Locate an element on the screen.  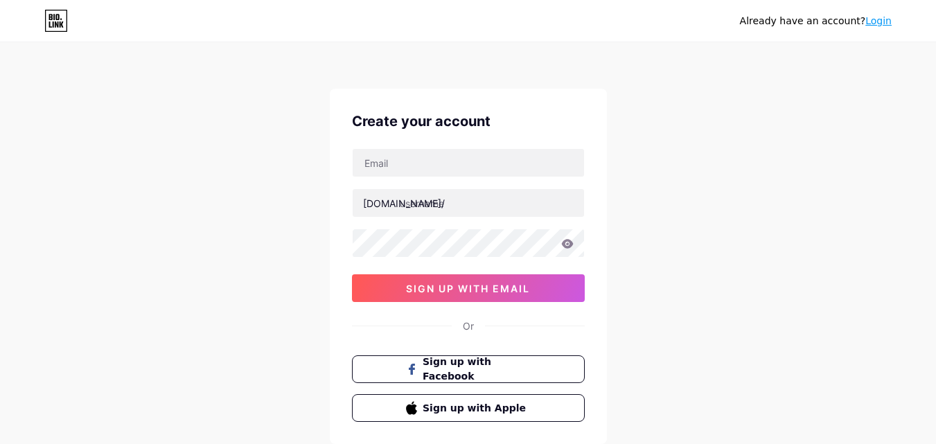
span: sign up with email is located at coordinates (468, 288).